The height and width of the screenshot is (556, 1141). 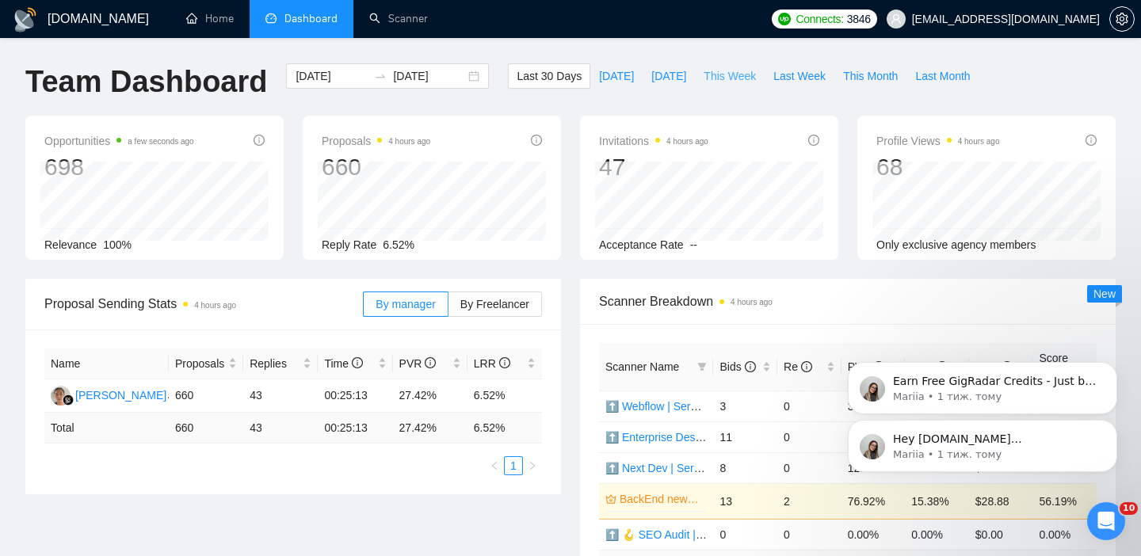 What do you see at coordinates (819, 19) in the screenshot?
I see `span: Connects:` at bounding box center [819, 19].